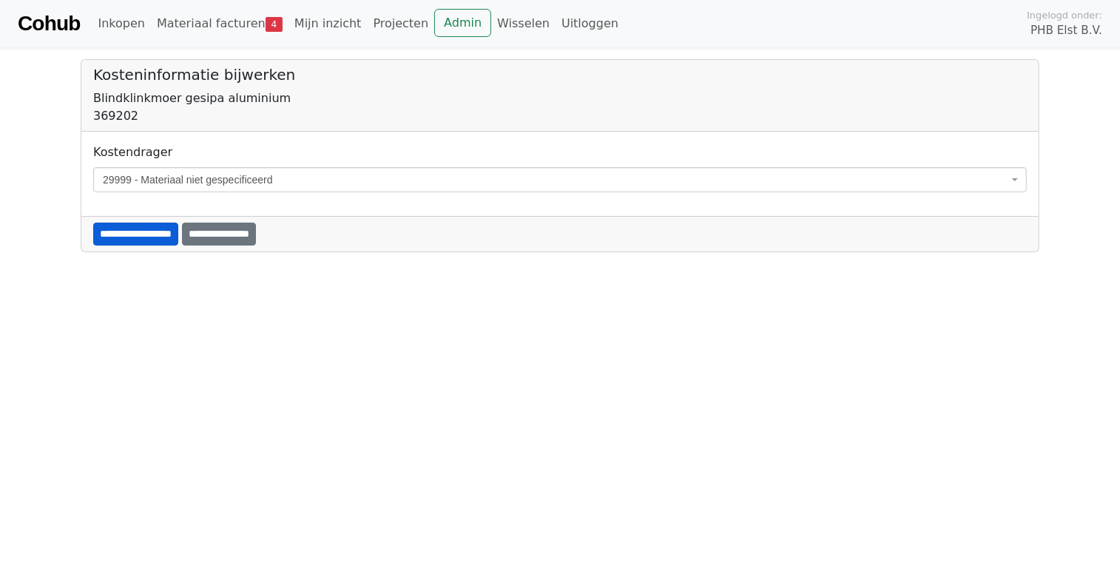 The width and height of the screenshot is (1120, 588). What do you see at coordinates (590, 24) in the screenshot?
I see `a: Uitloggen` at bounding box center [590, 24].